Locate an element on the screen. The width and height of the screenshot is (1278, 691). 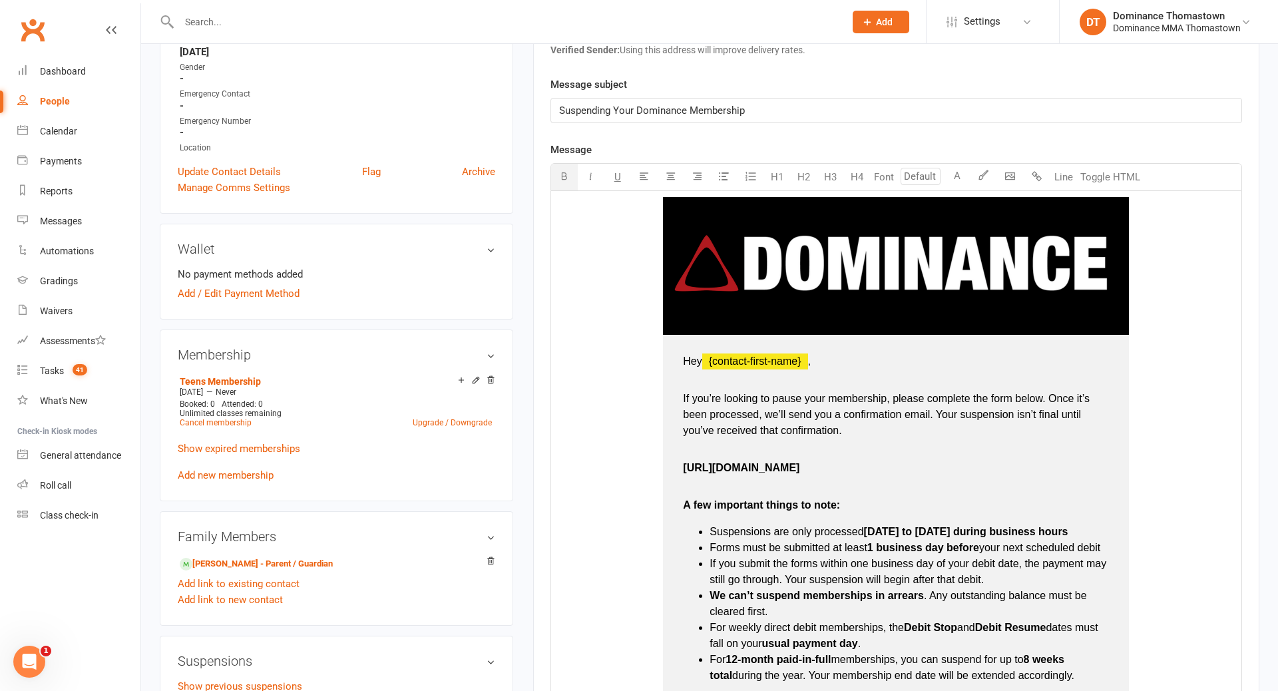
div: Assessments is located at coordinates (73, 341).